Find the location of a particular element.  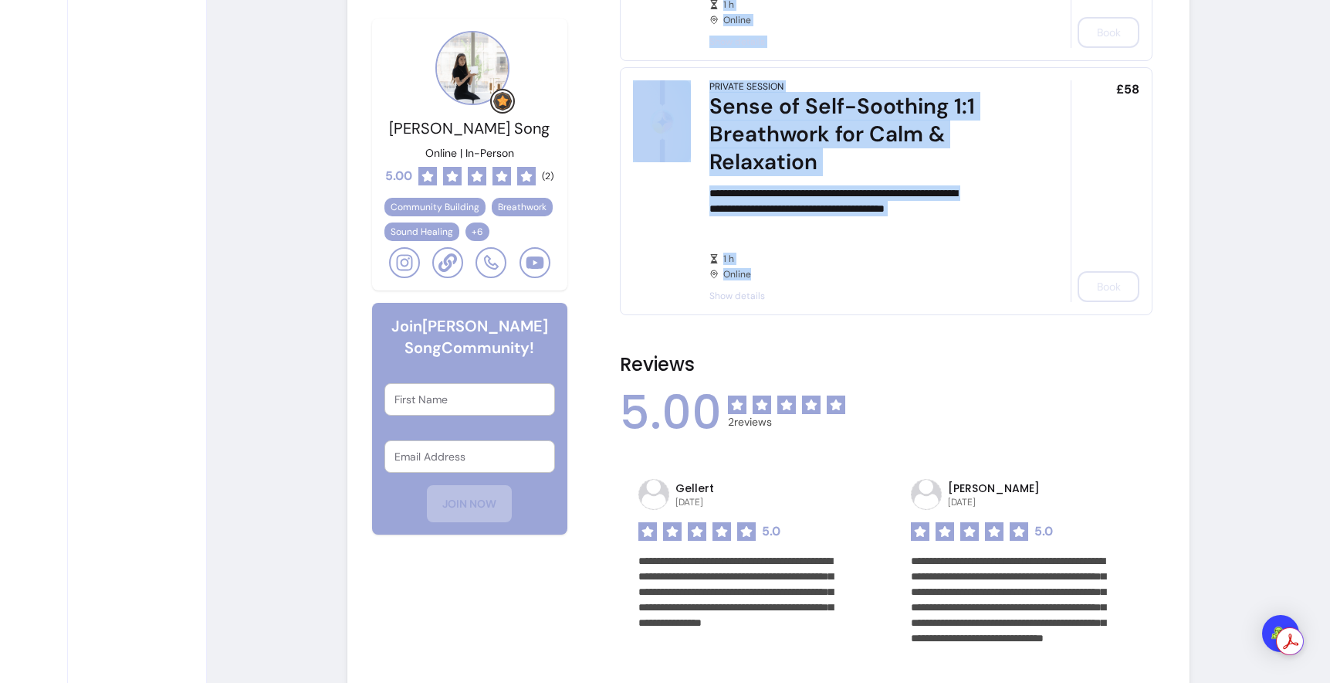

p: Gellert is located at coordinates (695, 488).